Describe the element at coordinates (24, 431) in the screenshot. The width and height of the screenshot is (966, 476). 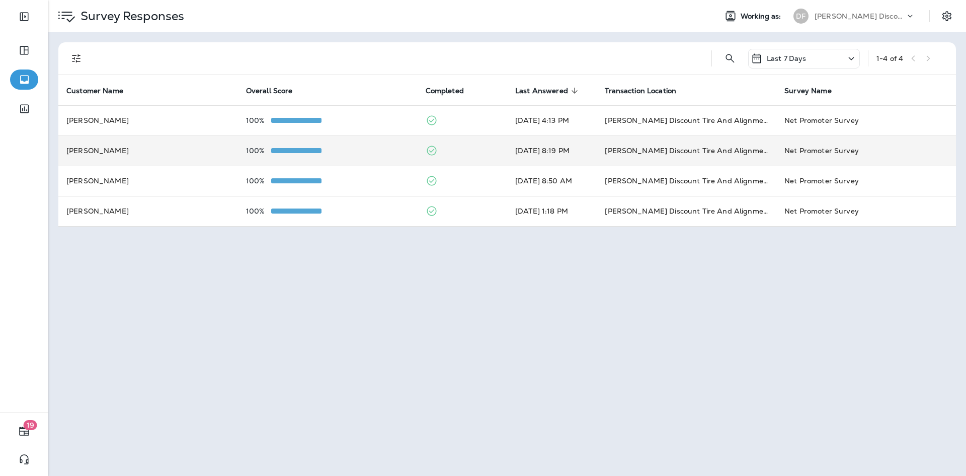
I see `button: 19` at that location.